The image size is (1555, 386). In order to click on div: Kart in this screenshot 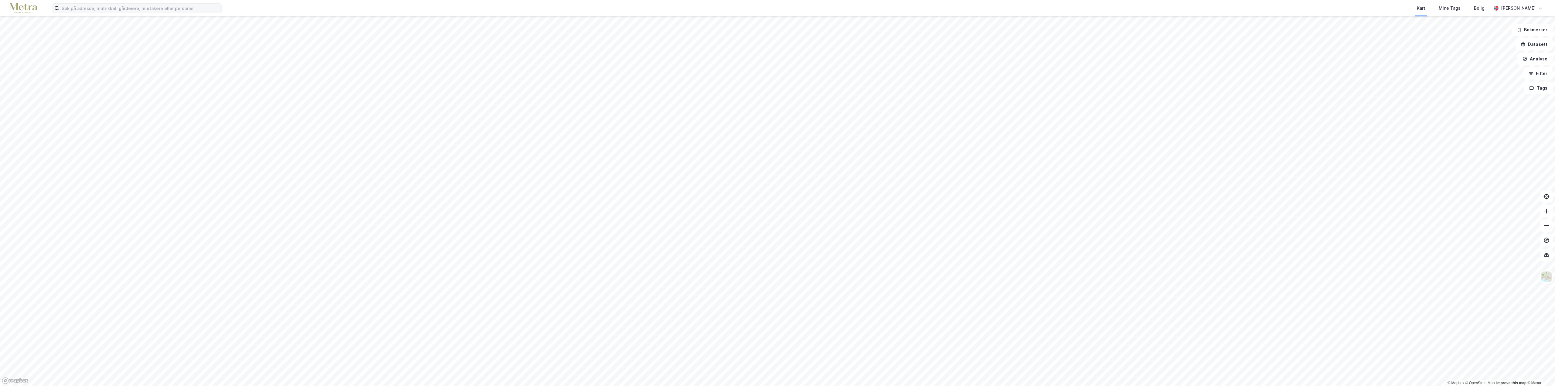, I will do `click(1421, 8)`.